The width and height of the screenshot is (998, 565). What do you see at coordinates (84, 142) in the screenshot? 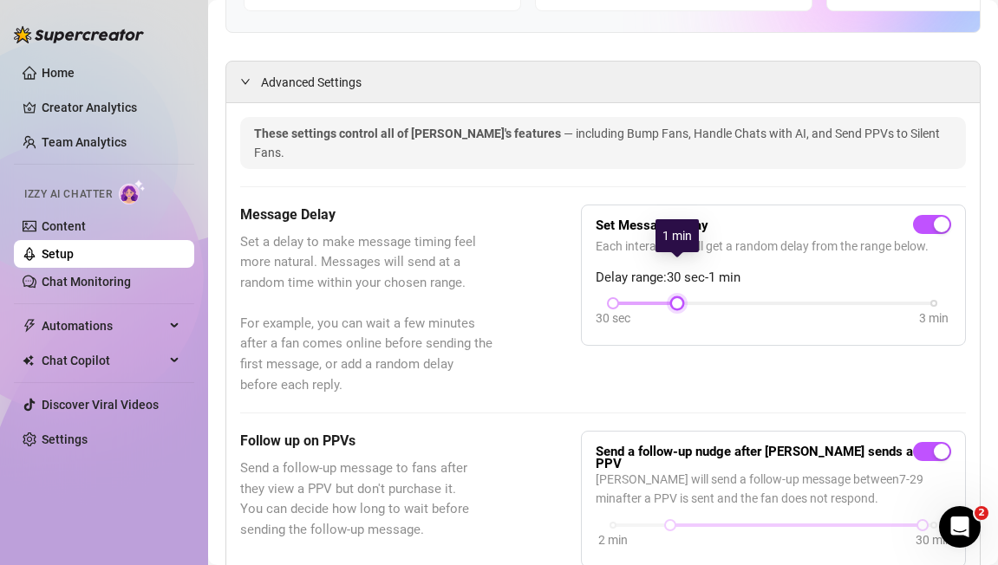
I see `a: Team Analytics` at bounding box center [84, 142].